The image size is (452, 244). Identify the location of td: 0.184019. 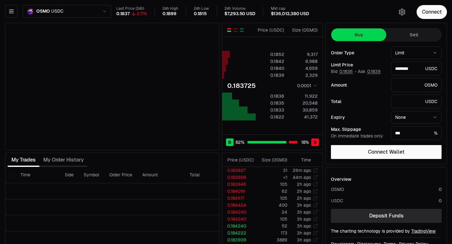
(238, 191).